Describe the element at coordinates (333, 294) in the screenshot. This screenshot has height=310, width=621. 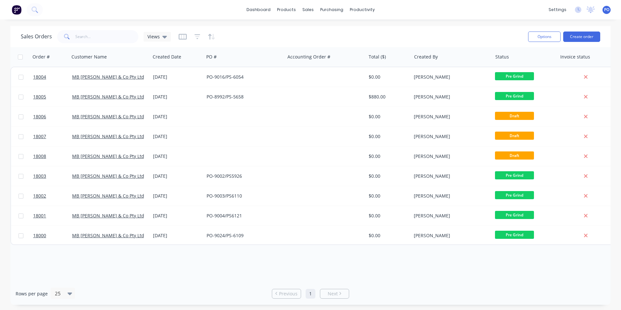
I see `span: Next` at that location.